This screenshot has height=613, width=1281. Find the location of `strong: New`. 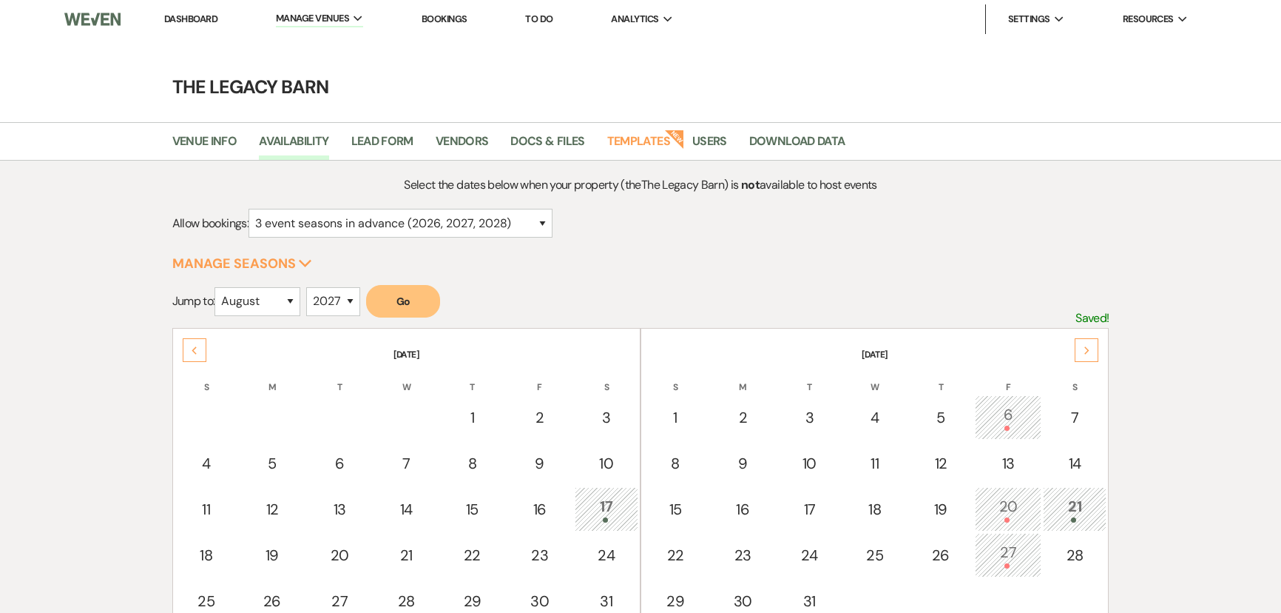

strong: New is located at coordinates (675, 138).